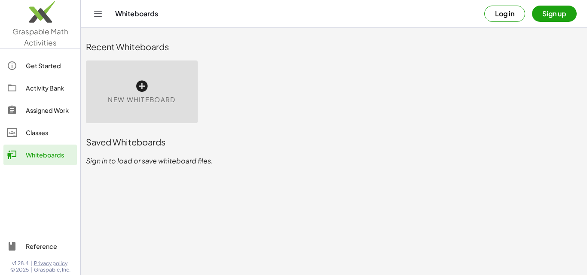 This screenshot has width=587, height=275. What do you see at coordinates (40, 155) in the screenshot?
I see `a: Whiteboards` at bounding box center [40, 155].